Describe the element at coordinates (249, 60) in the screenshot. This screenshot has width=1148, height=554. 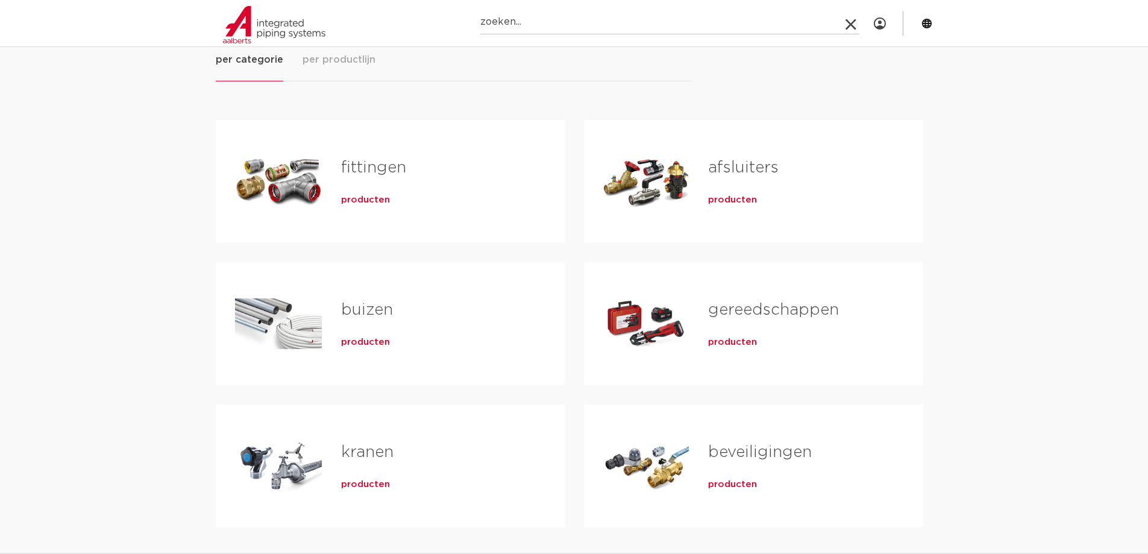
I see `span: per categorie` at that location.